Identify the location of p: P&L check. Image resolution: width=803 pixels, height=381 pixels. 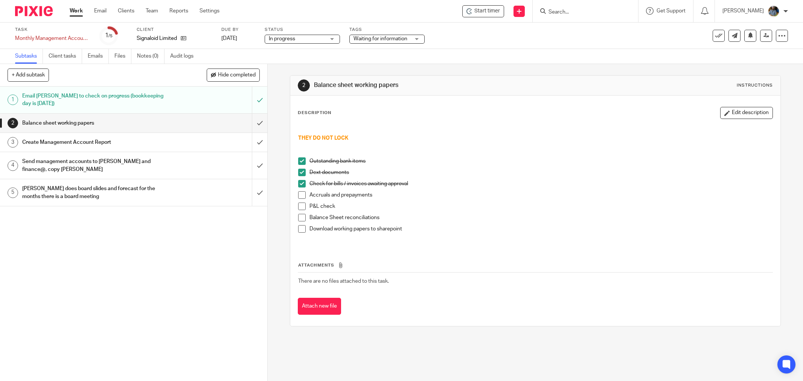
(541, 206).